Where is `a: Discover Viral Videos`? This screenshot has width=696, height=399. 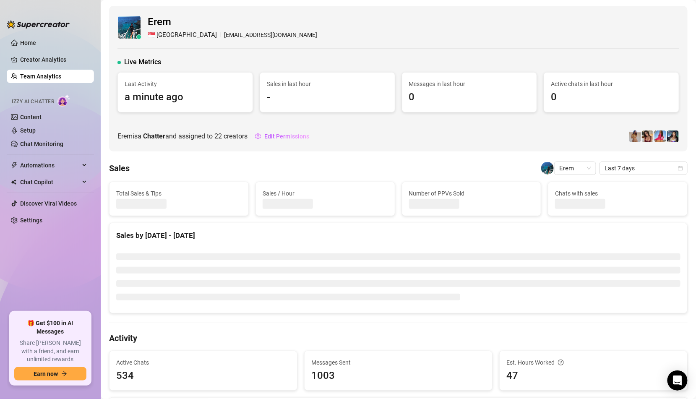
a: Discover Viral Videos is located at coordinates (48, 203).